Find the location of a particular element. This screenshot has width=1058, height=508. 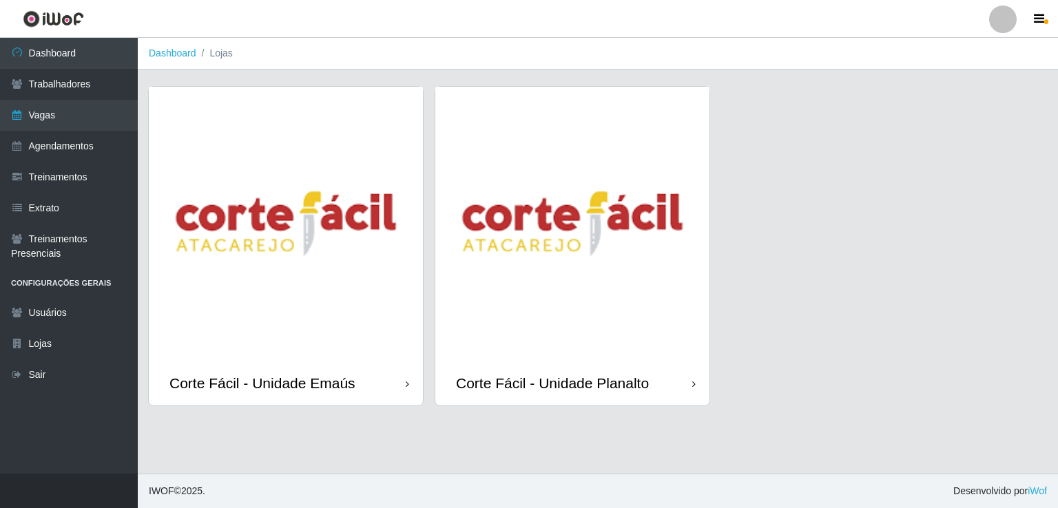

img: CoreUI Logo is located at coordinates (53, 19).